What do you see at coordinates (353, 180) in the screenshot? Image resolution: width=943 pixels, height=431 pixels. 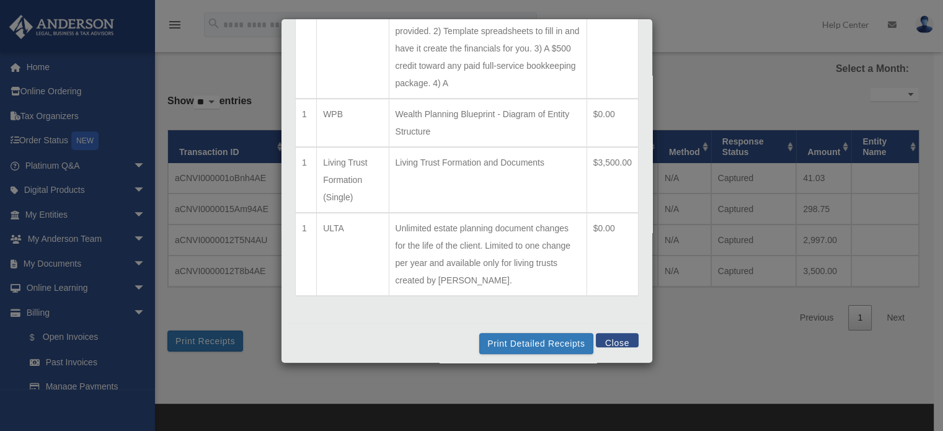 I see `td: Living Trust Formation (Single)` at bounding box center [353, 180].